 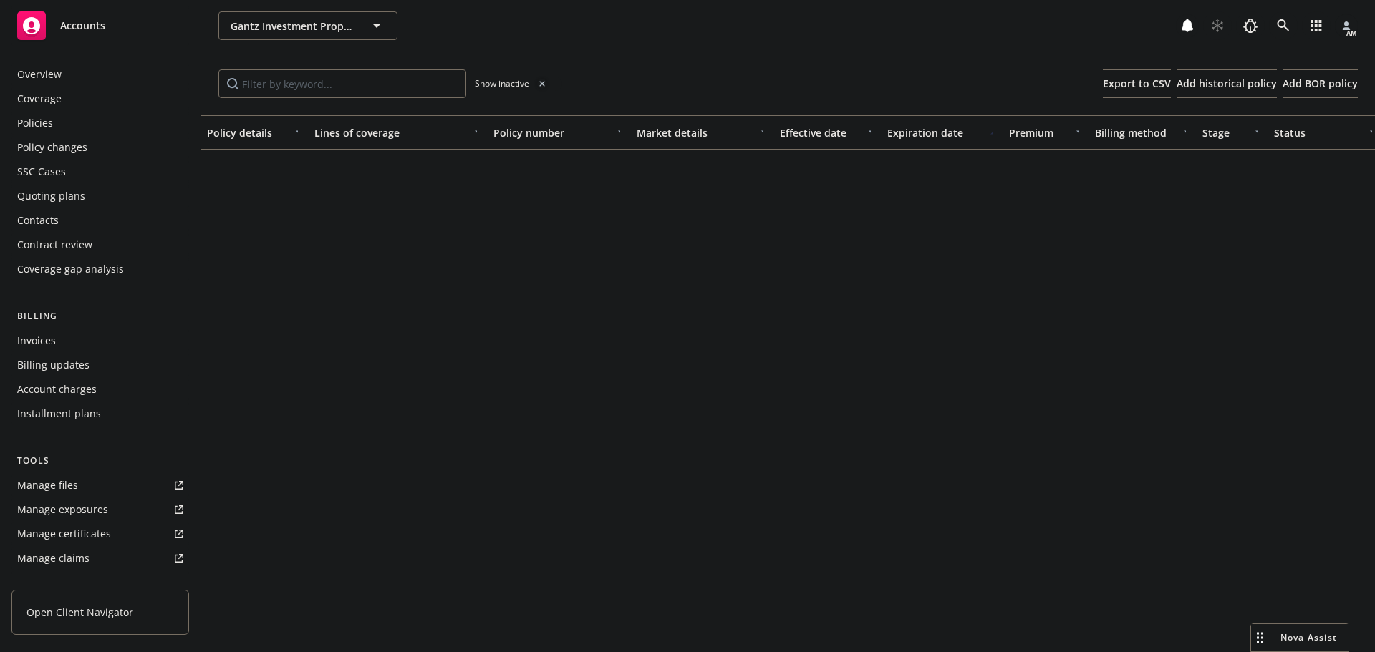 What do you see at coordinates (100, 269) in the screenshot?
I see `a: Coverage gap analysis` at bounding box center [100, 269].